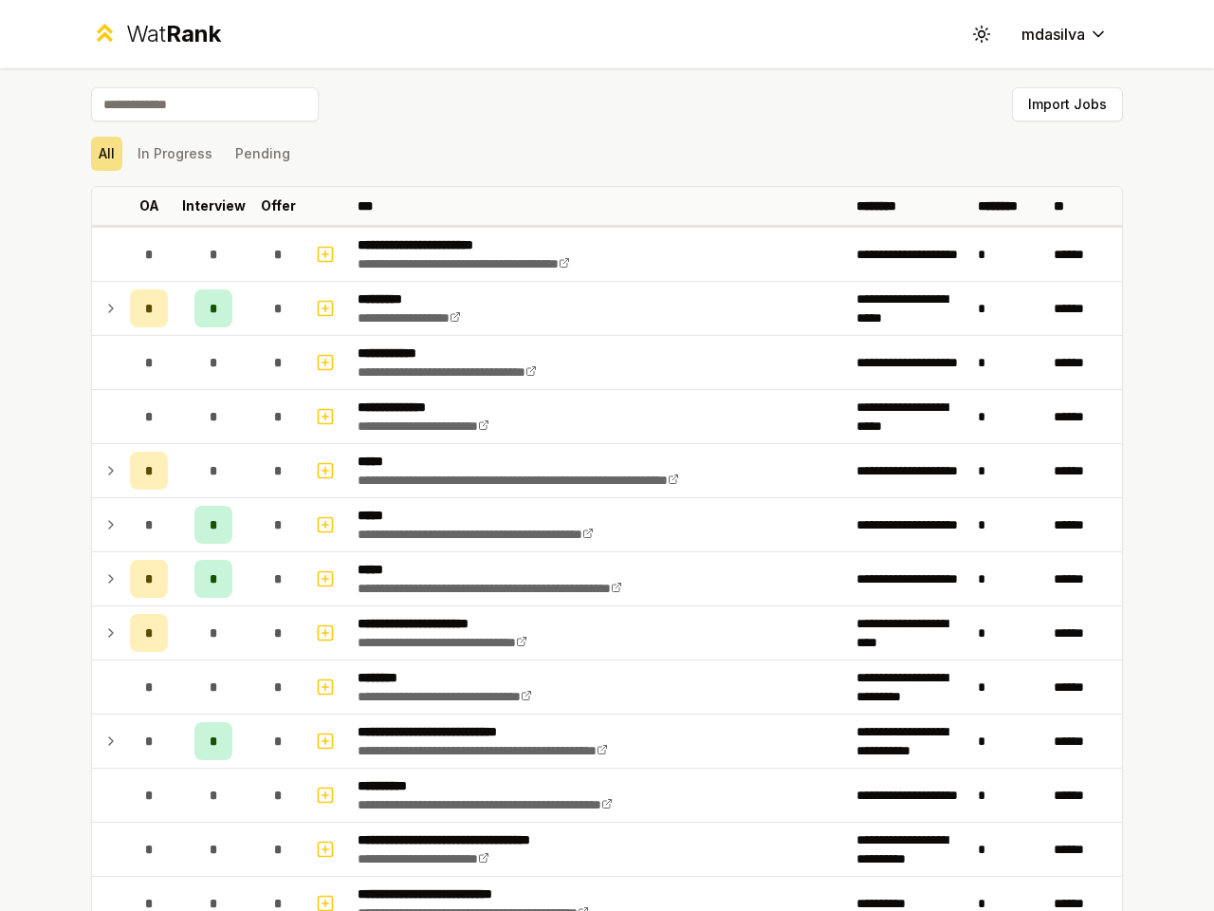  Describe the element at coordinates (263, 154) in the screenshot. I see `button: Pending` at that location.